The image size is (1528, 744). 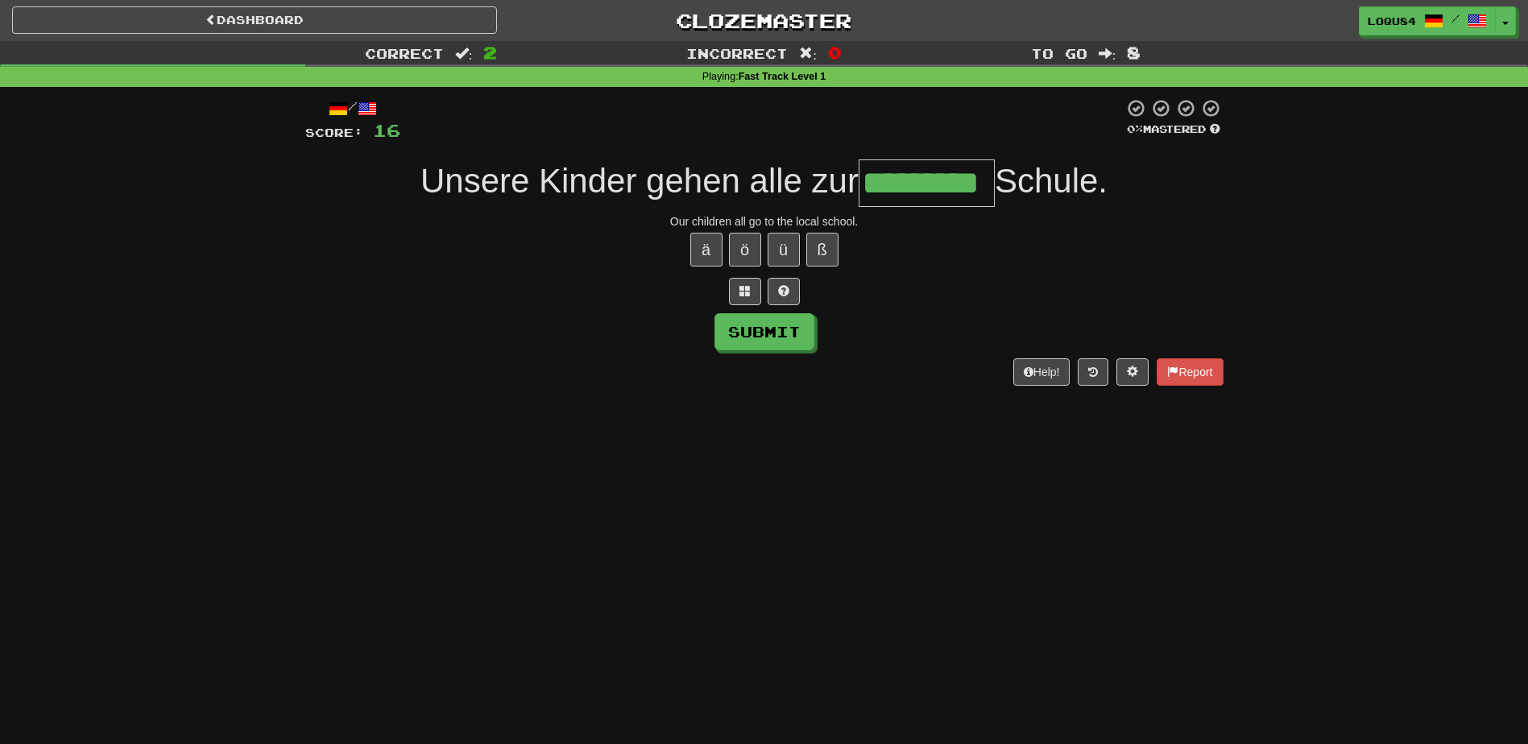 I want to click on button: Help!, so click(x=1041, y=372).